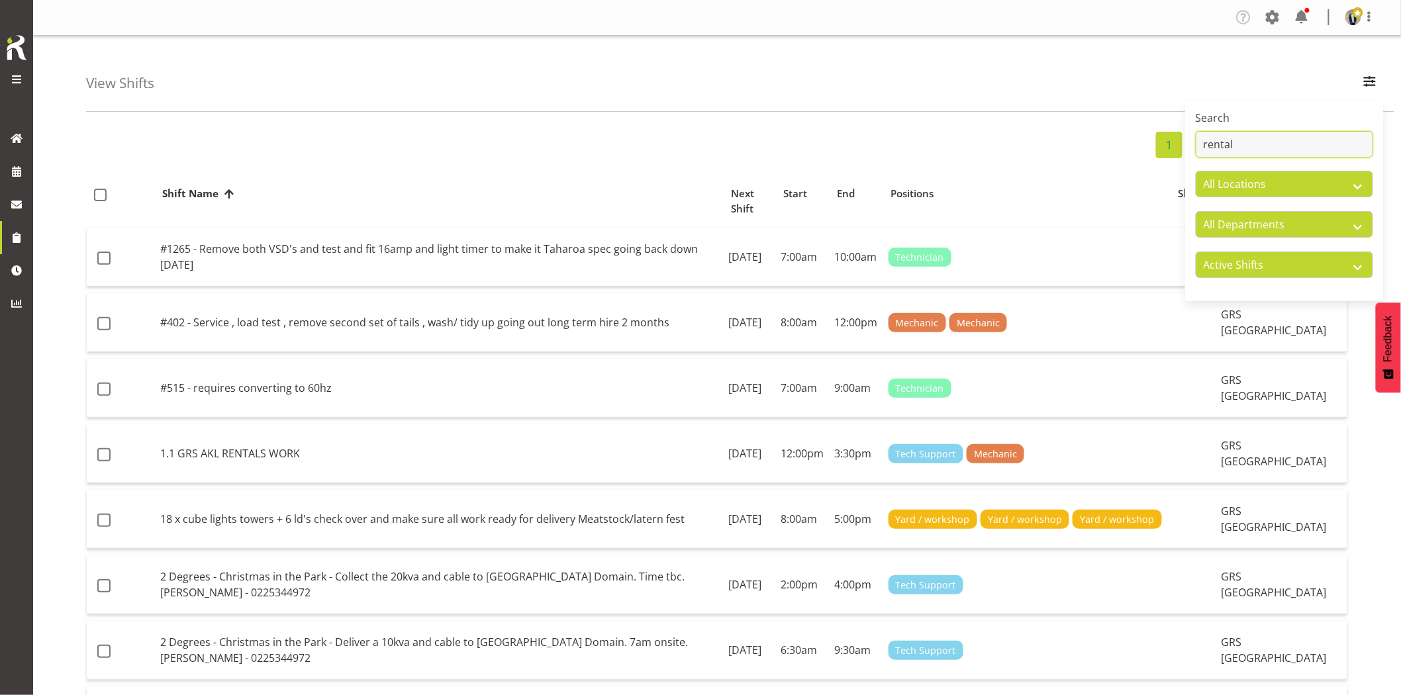 Image resolution: width=1401 pixels, height=695 pixels. I want to click on button: Filter Employees, so click(1370, 83).